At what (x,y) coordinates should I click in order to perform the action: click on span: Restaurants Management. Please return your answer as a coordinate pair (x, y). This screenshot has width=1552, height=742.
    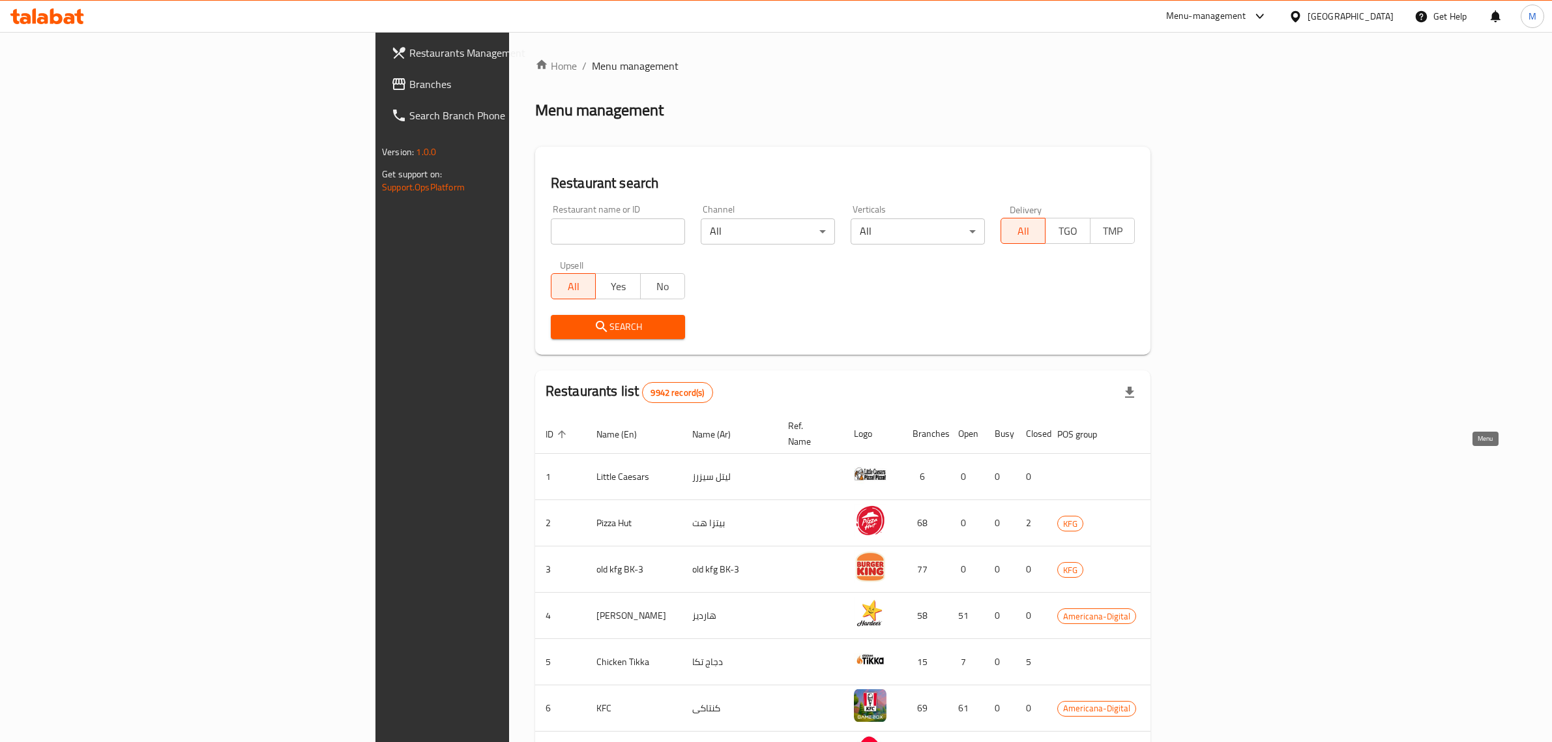
    Looking at the image, I should click on (517, 53).